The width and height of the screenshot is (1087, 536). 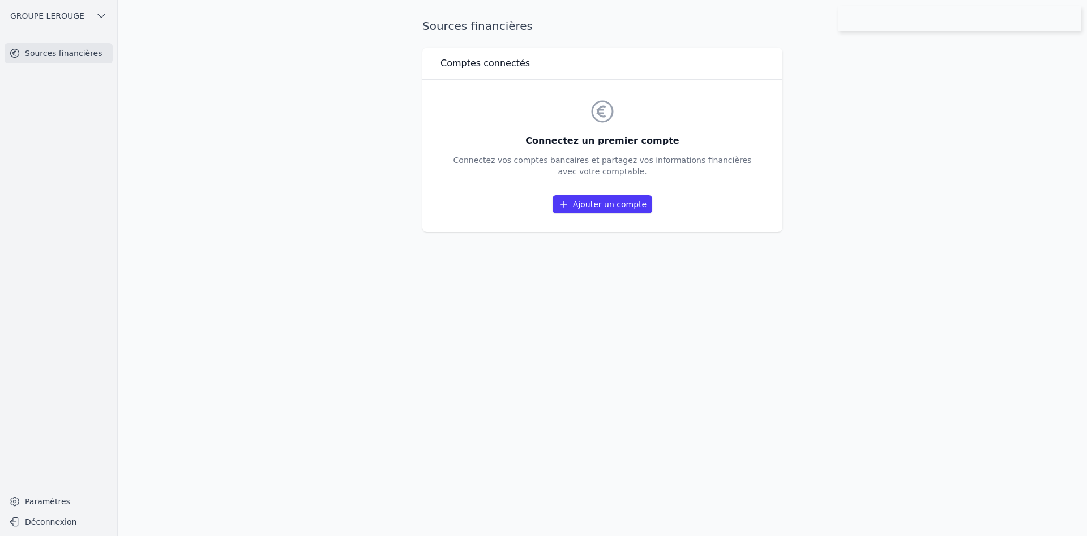 I want to click on h3: Connectez un premier compte, so click(x=602, y=141).